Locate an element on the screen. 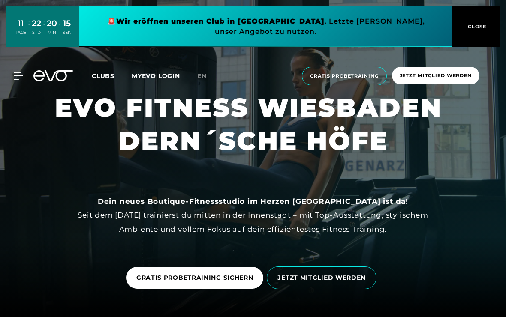 The image size is (506, 317). a: MYEVO LOGIN is located at coordinates (156, 76).